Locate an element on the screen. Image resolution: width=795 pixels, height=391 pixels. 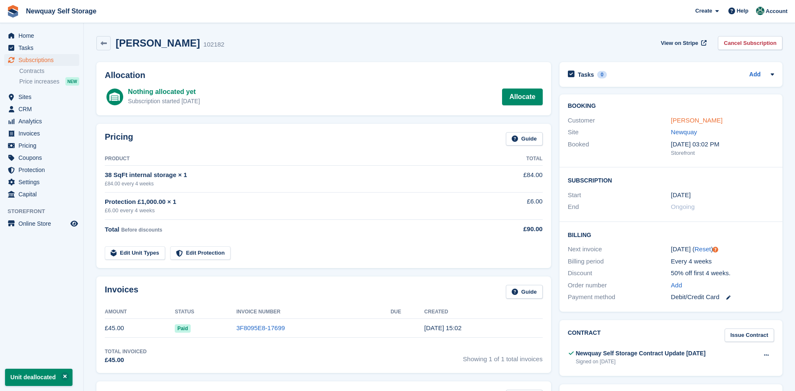
time: 2025-08-18 14:02:04 UTC is located at coordinates (443, 327).